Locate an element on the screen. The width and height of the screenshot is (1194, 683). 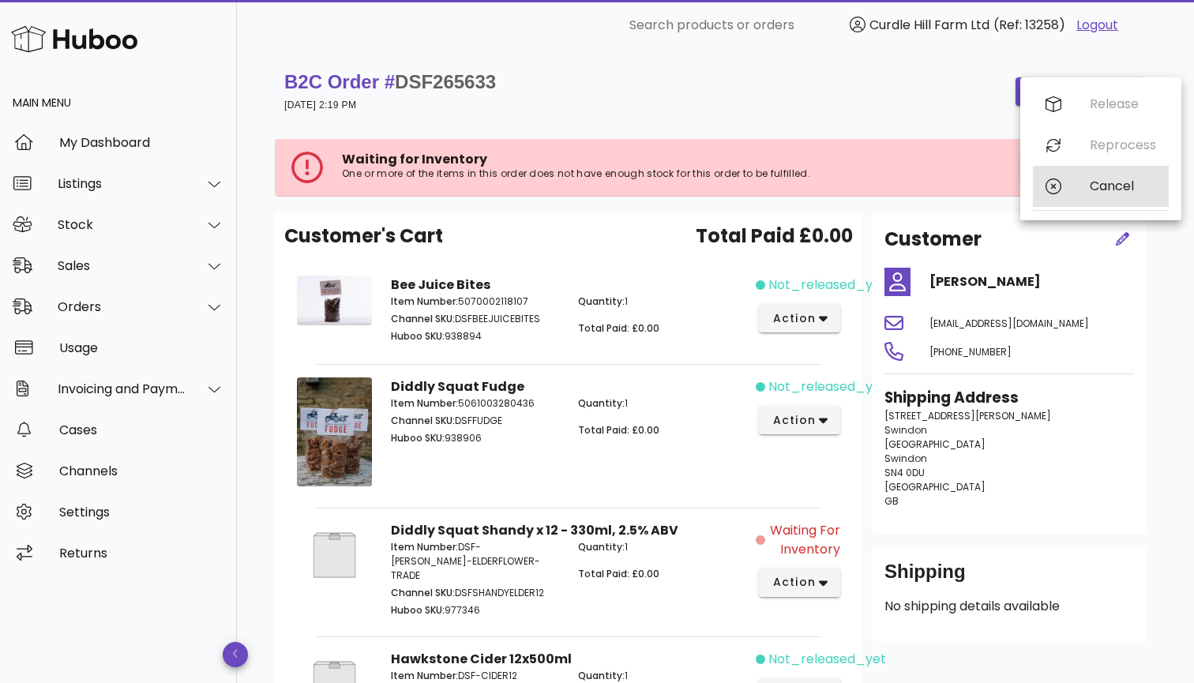
p: 938894 is located at coordinates (475, 336).